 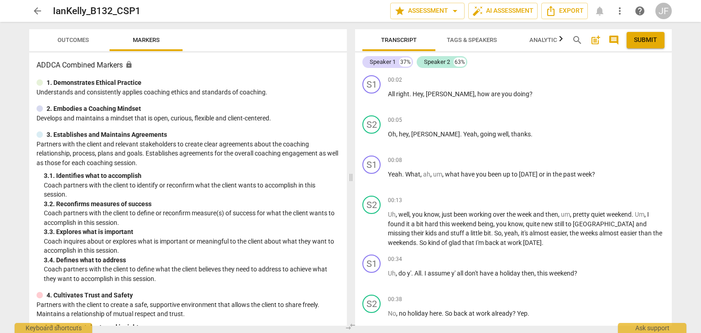 I want to click on span: been, so click(x=461, y=214).